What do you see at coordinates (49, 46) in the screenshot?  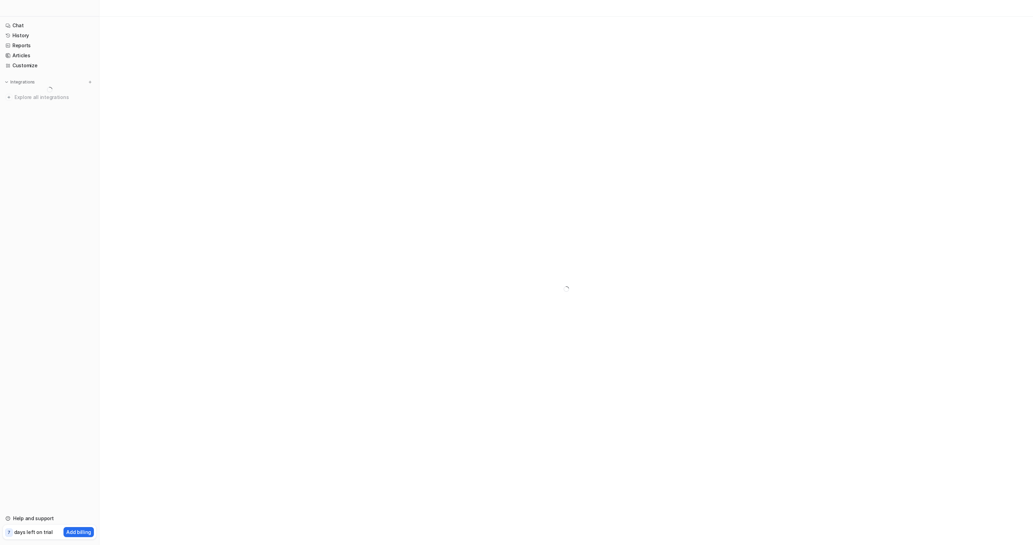 I see `a: Reports` at bounding box center [49, 46].